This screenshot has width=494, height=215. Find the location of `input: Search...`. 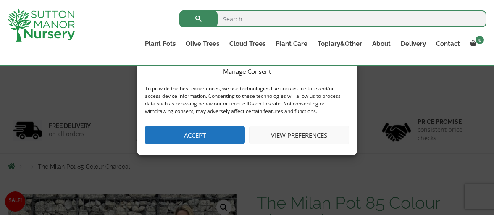

input: Search... is located at coordinates (333, 19).